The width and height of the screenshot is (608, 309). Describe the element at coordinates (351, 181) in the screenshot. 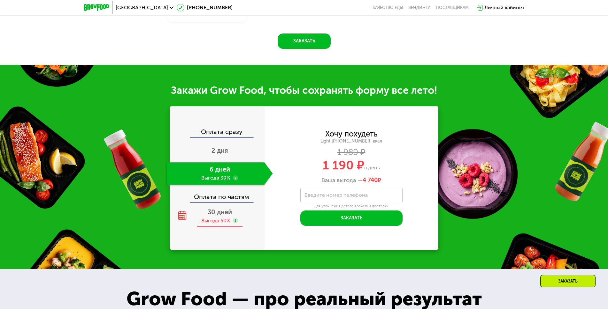

I see `div: Ваша выгода —` at that location.